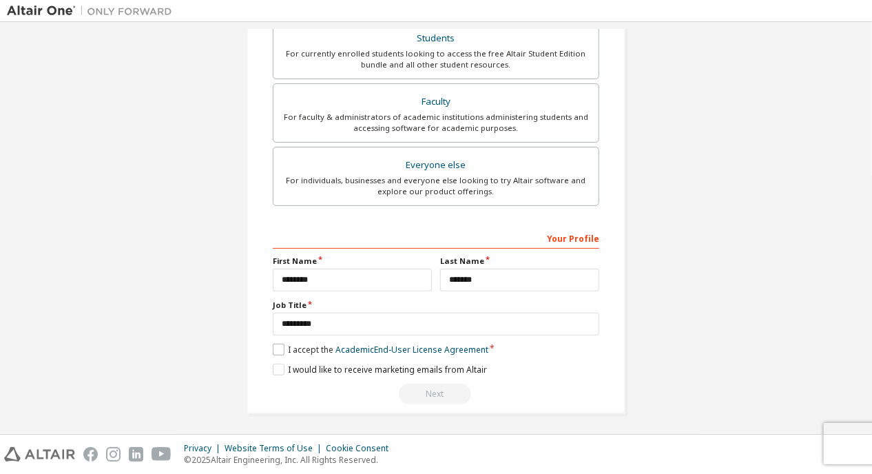 The image size is (872, 474). I want to click on div: For faculty & administrators of academic institutions administering students and accessing softwa..., so click(436, 123).